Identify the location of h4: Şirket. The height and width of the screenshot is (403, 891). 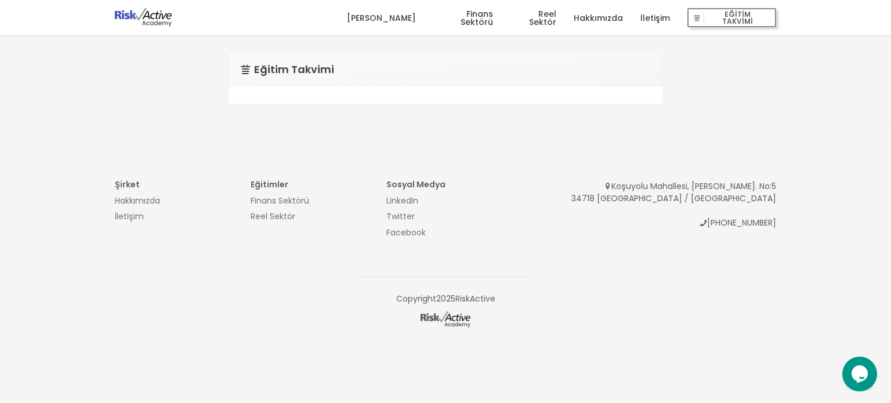
(174, 184).